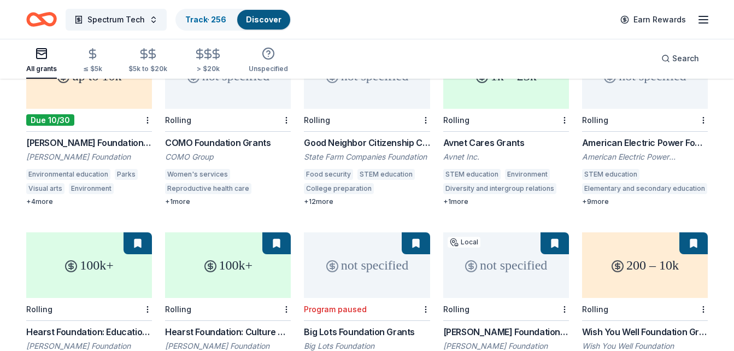 Image resolution: width=734 pixels, height=351 pixels. Describe the element at coordinates (645, 143) in the screenshot. I see `div: American Electric Power Foundation Grants` at that location.